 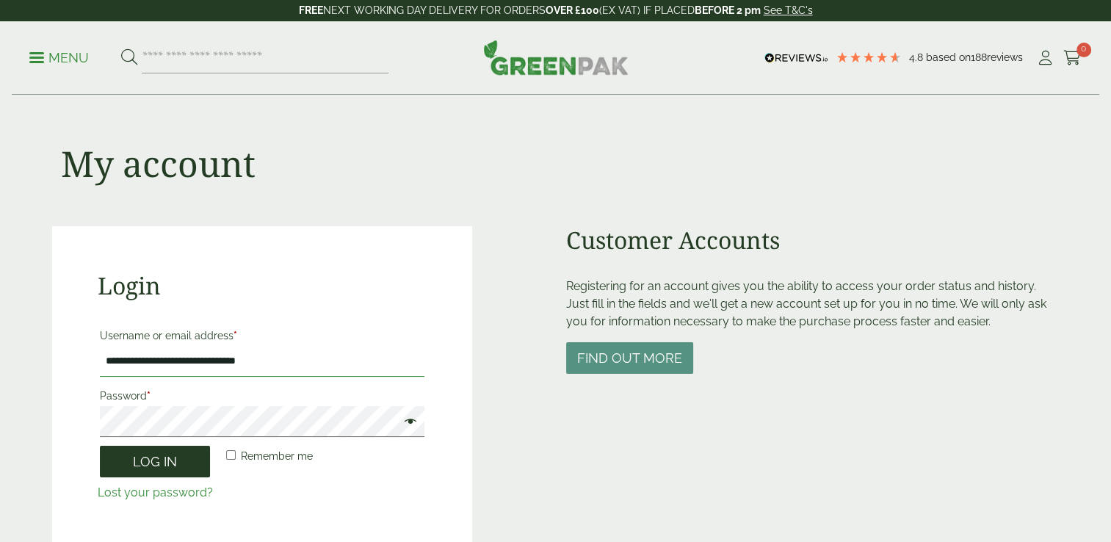 I want to click on span: 4.8, so click(x=917, y=57).